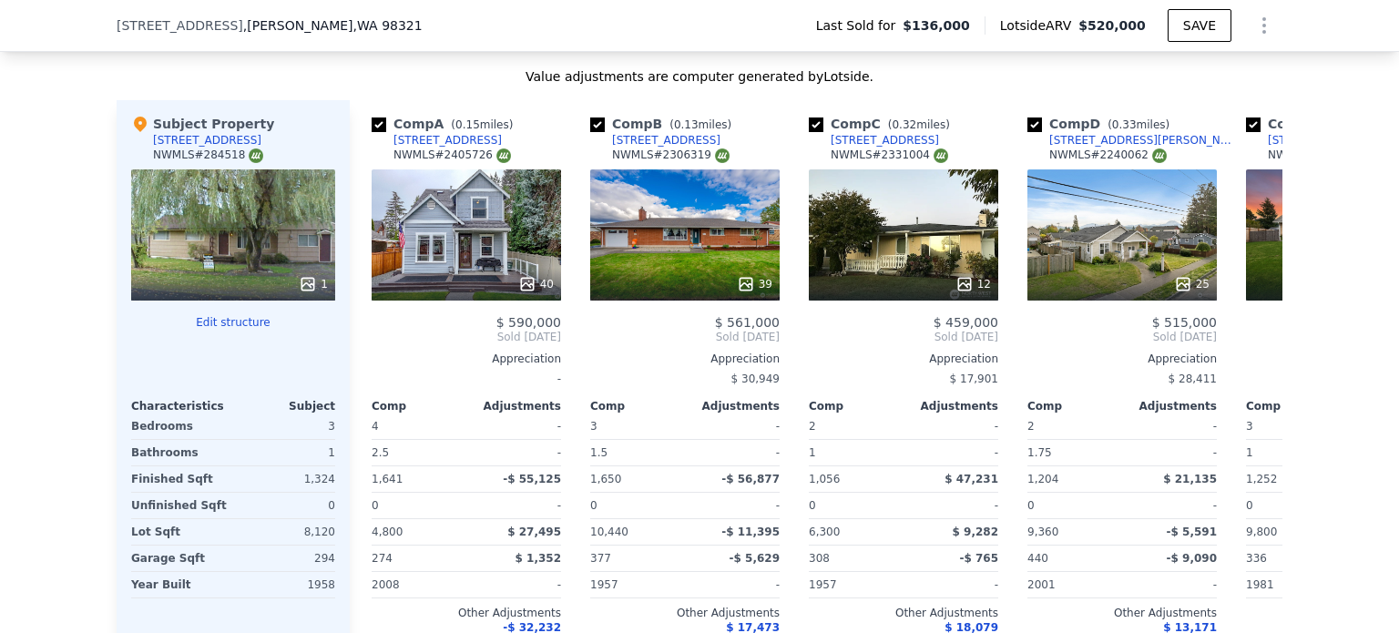 The width and height of the screenshot is (1399, 633). What do you see at coordinates (819, 558) in the screenshot?
I see `span: 308` at bounding box center [819, 558].